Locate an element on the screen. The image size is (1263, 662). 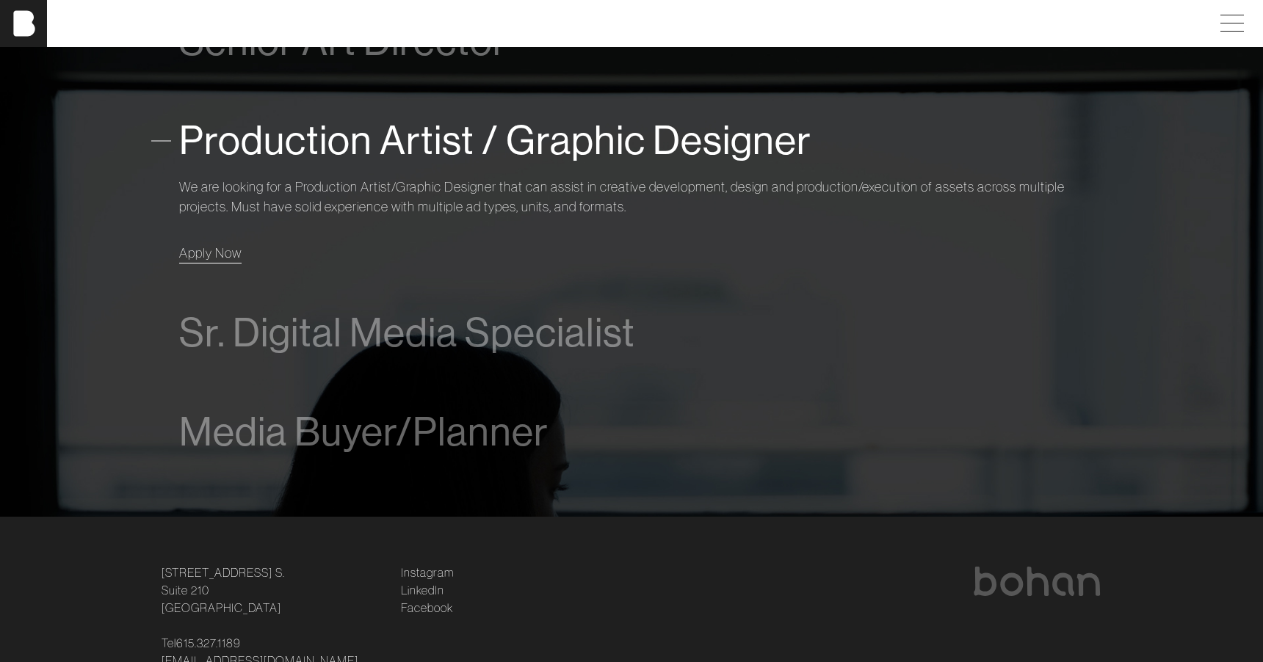
span: Production Artist / Graphic Designer is located at coordinates (495, 140).